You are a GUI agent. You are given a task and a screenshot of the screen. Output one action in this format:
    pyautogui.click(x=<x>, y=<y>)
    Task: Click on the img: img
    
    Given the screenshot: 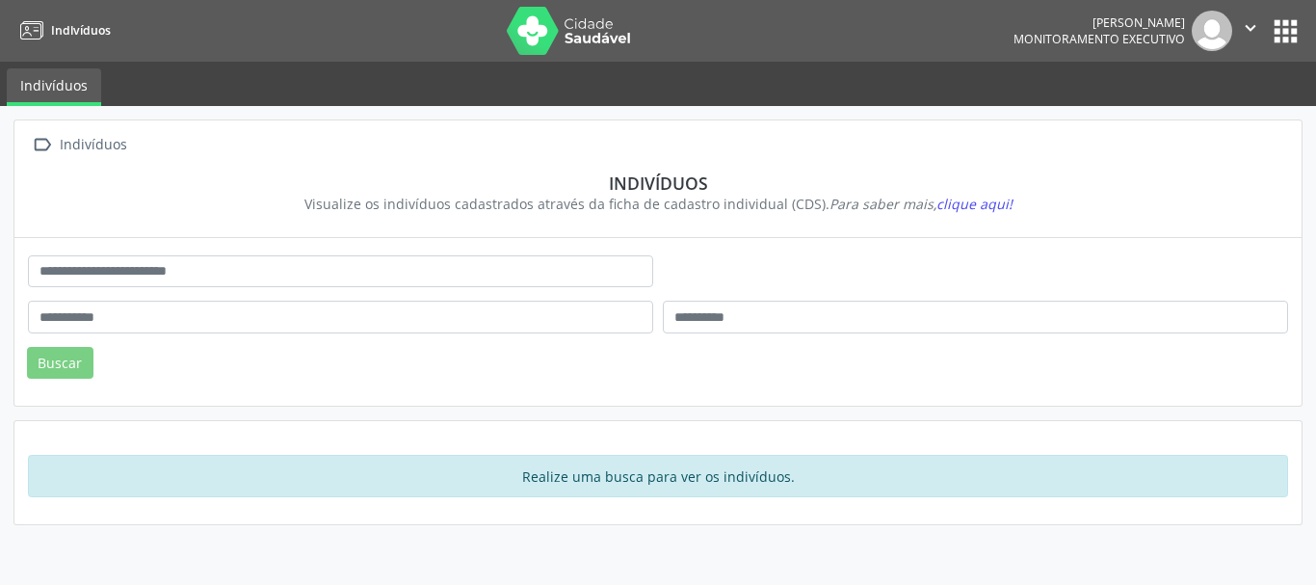 What is the action you would take?
    pyautogui.click(x=1212, y=31)
    